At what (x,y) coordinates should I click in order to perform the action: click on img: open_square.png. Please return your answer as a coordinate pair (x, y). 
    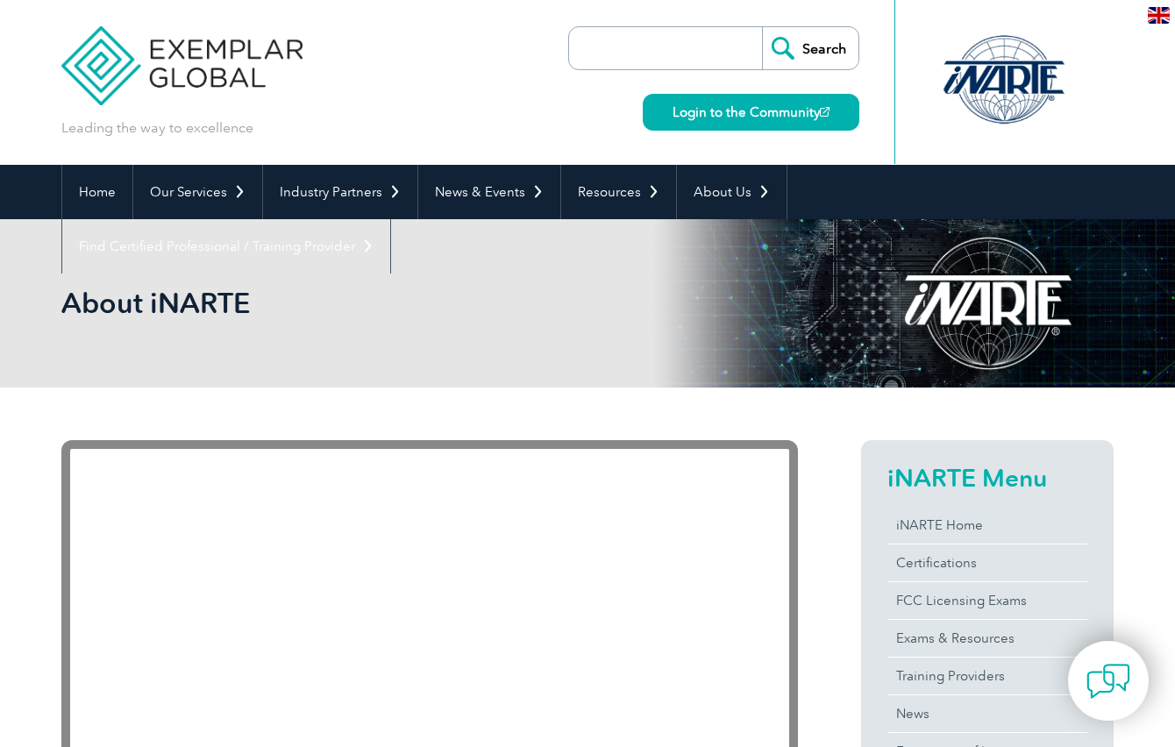
    Looking at the image, I should click on (825, 111).